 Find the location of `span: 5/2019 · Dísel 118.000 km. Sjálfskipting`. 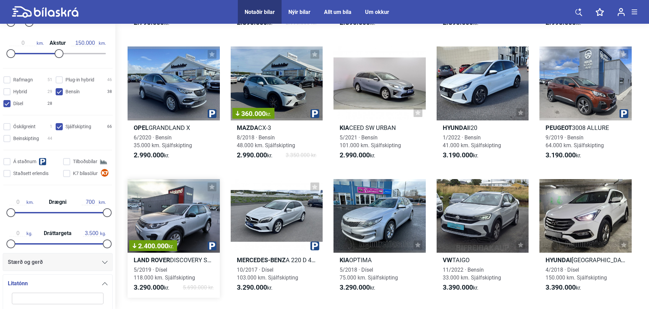

span: 5/2019 · Dísel 118.000 km. Sjálfskipting is located at coordinates (164, 274).